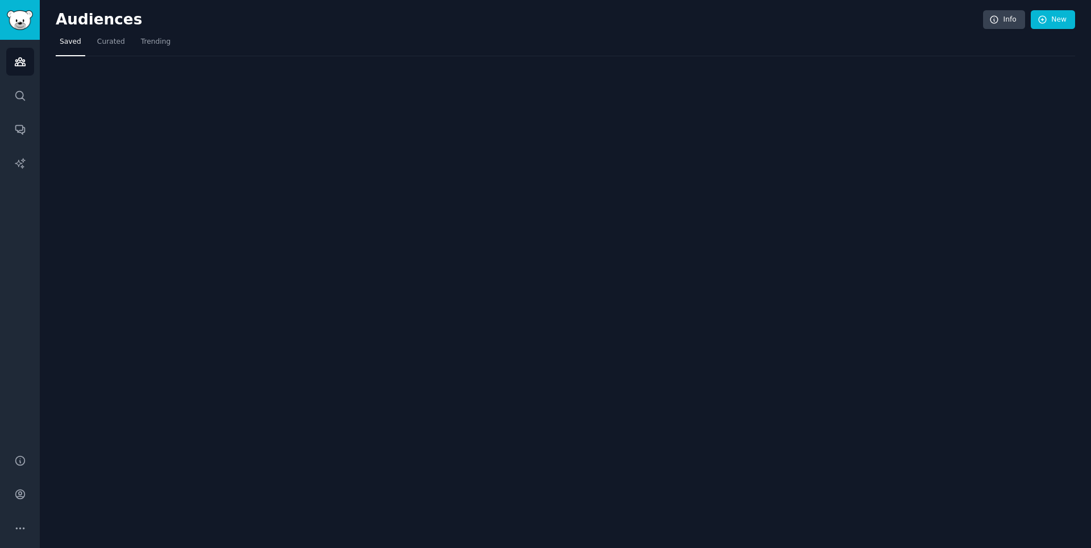 This screenshot has height=548, width=1091. I want to click on h2: Audiences, so click(520, 20).